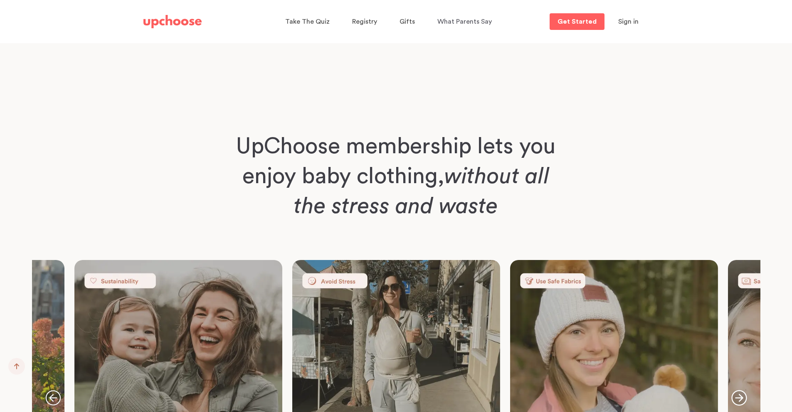  What do you see at coordinates (628, 22) in the screenshot?
I see `span: Sign in` at bounding box center [628, 22].